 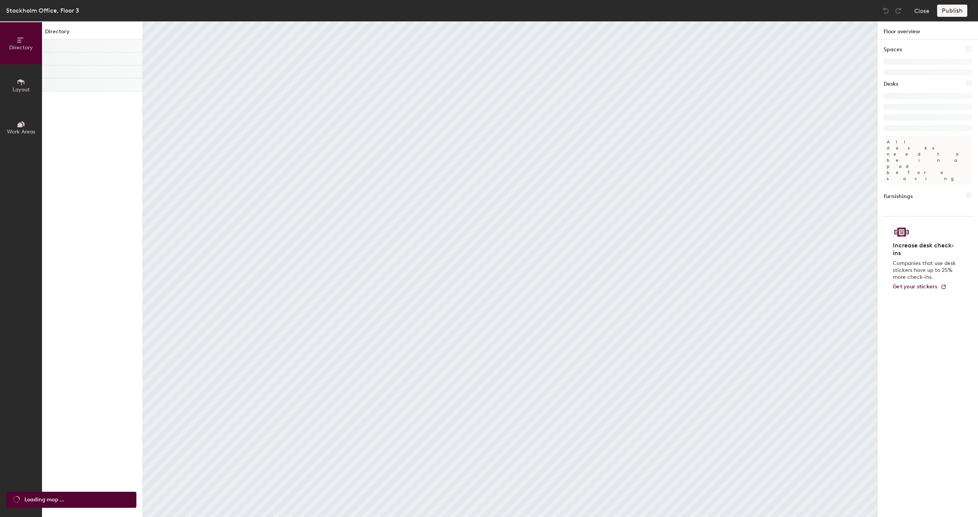 I want to click on h1: Spaces, so click(x=893, y=50).